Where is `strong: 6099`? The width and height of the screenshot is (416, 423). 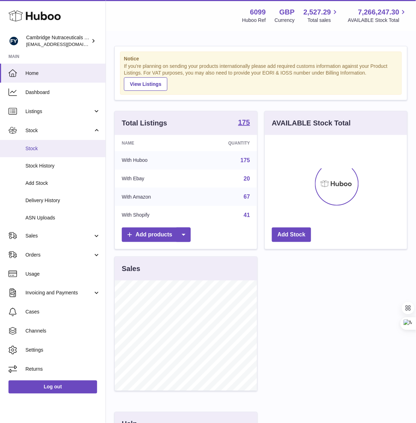
strong: 6099 is located at coordinates (258, 12).